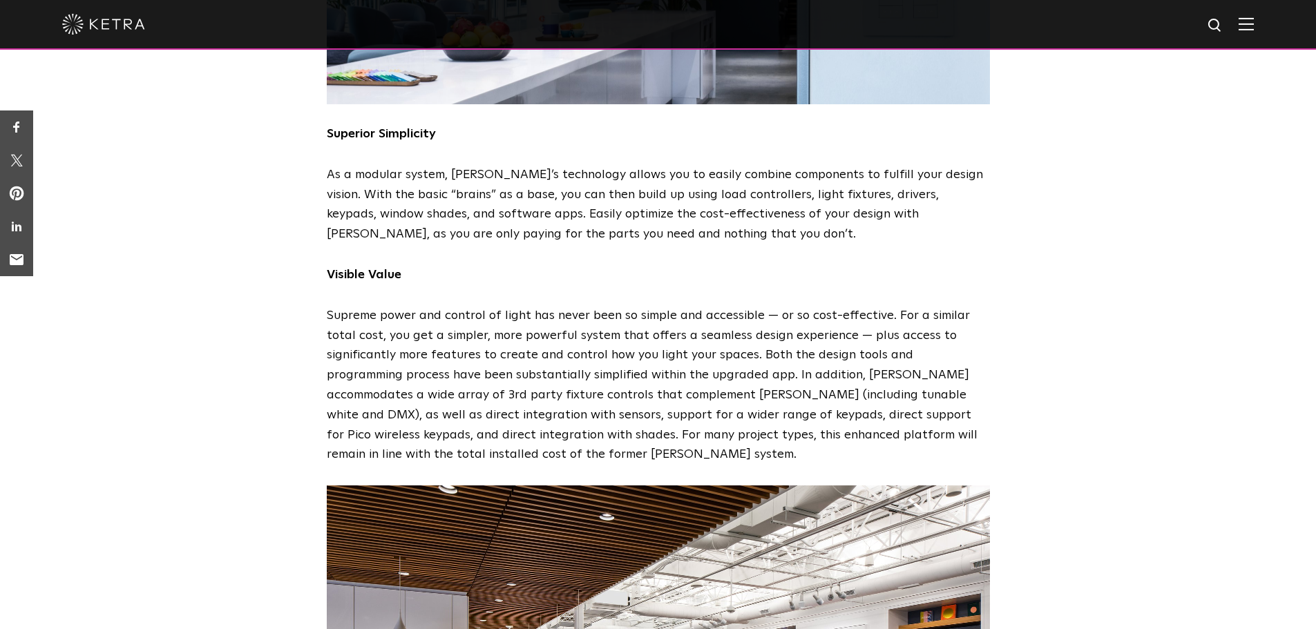 The height and width of the screenshot is (629, 1316). What do you see at coordinates (659, 386) in the screenshot?
I see `p: Supreme power and control of light has never been so simple and accessible — or so cost-effective...` at bounding box center [659, 386].